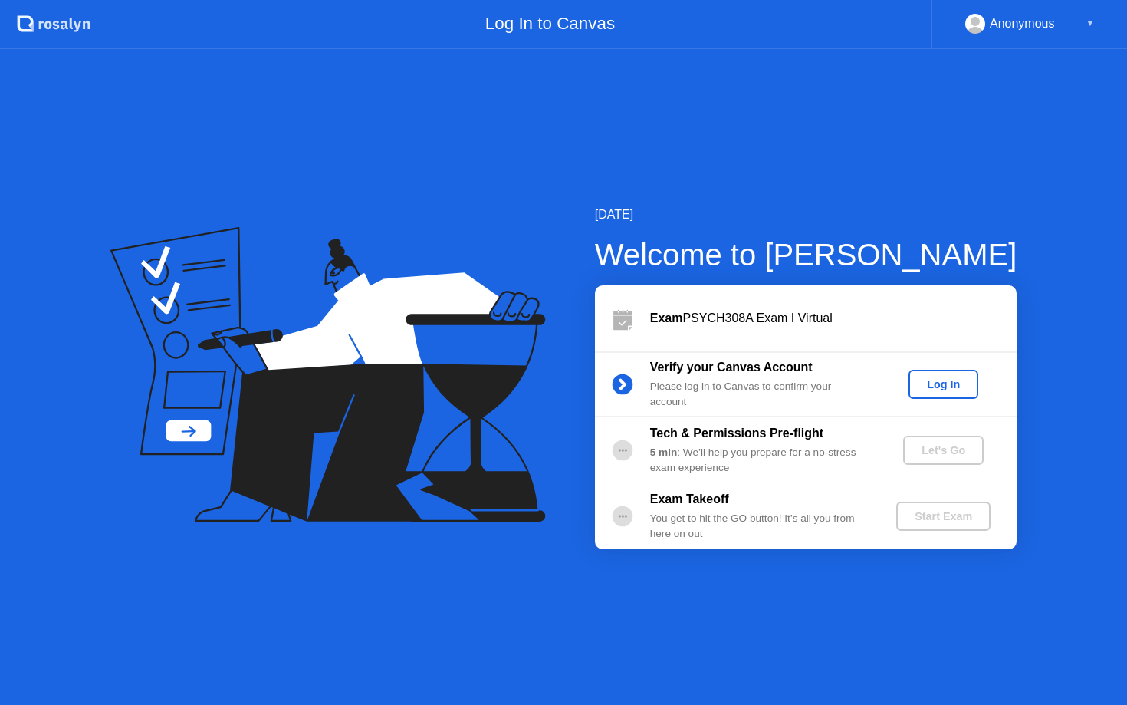  What do you see at coordinates (943, 384) in the screenshot?
I see `button: Log In` at bounding box center [943, 384].